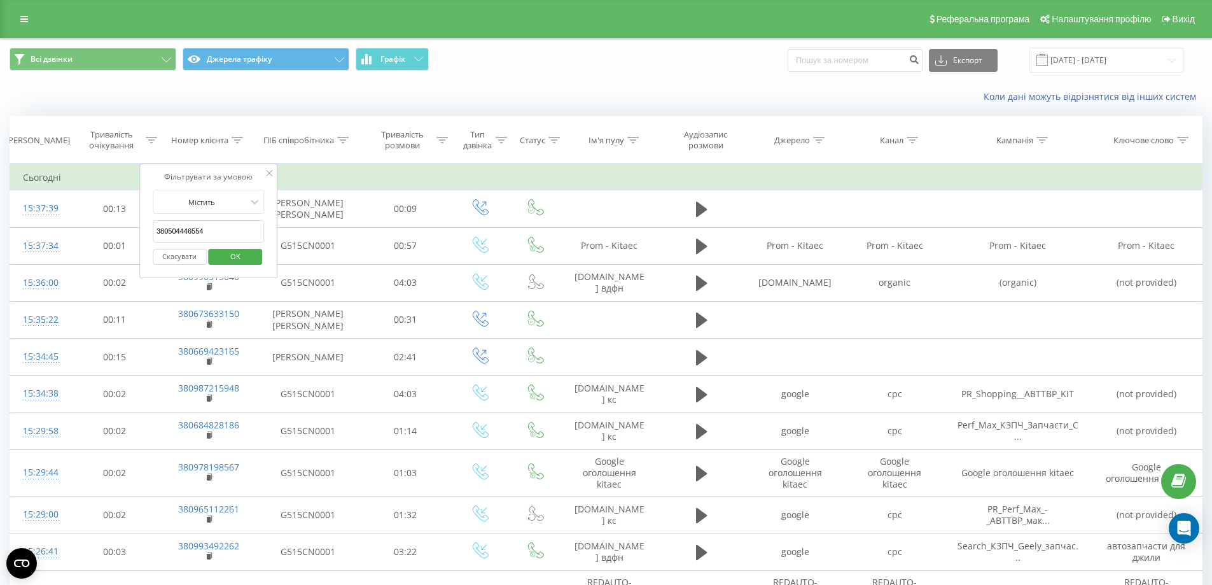  What do you see at coordinates (179, 256) in the screenshot?
I see `button: Скасувати` at bounding box center [179, 256].